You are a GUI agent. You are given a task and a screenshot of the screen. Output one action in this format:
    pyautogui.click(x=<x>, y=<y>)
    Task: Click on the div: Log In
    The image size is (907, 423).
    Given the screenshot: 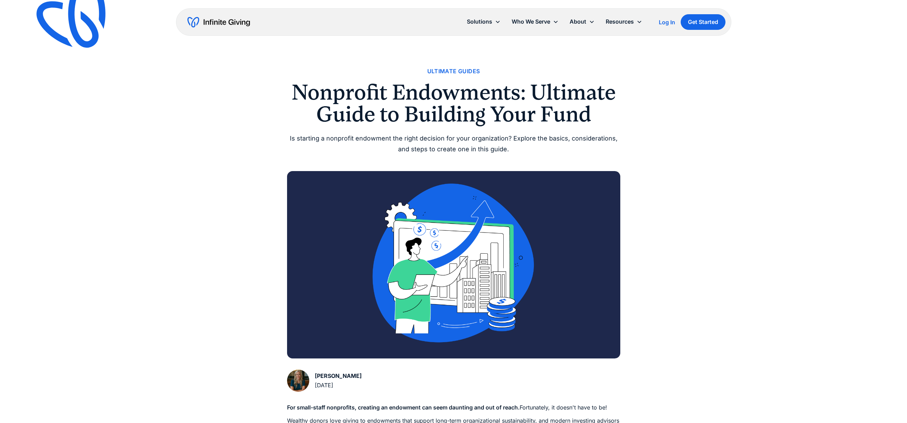 What is the action you would take?
    pyautogui.click(x=667, y=22)
    